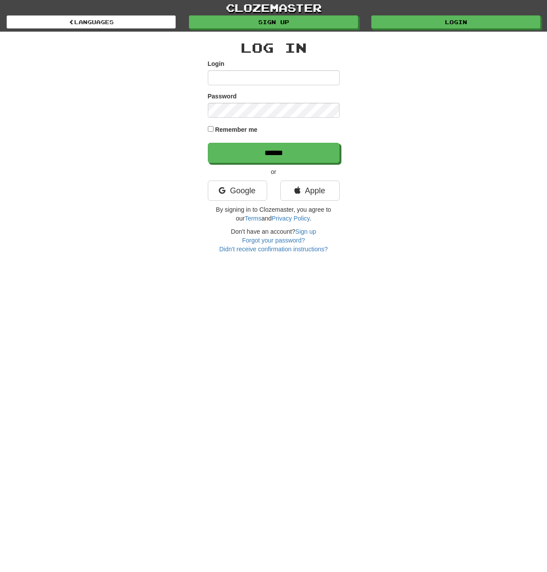 The image size is (547, 572). What do you see at coordinates (274, 240) in the screenshot?
I see `div: Don't have an account?` at bounding box center [274, 240].